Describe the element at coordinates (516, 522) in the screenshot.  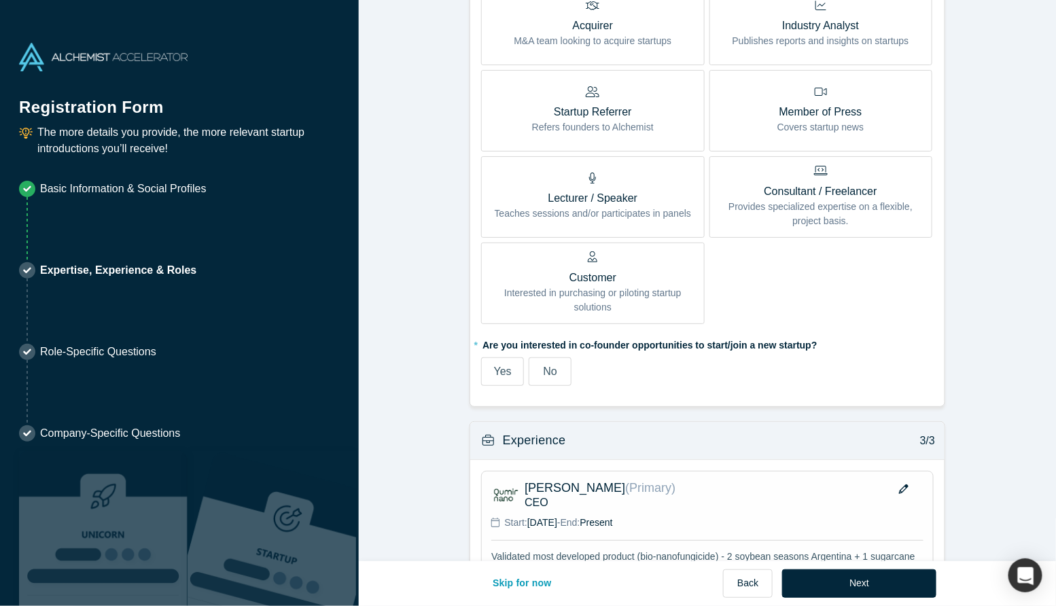
I see `span: Start:` at that location.